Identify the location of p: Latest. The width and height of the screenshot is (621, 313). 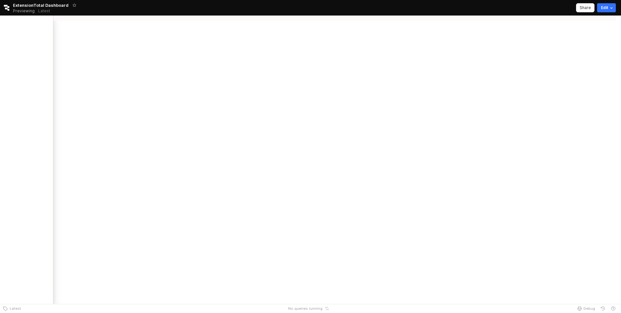
(44, 11).